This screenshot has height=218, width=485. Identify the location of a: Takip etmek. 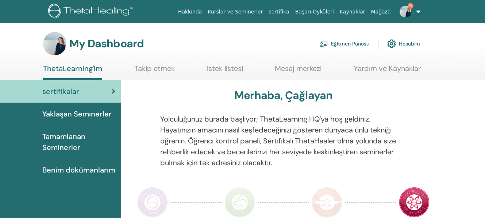
(154, 71).